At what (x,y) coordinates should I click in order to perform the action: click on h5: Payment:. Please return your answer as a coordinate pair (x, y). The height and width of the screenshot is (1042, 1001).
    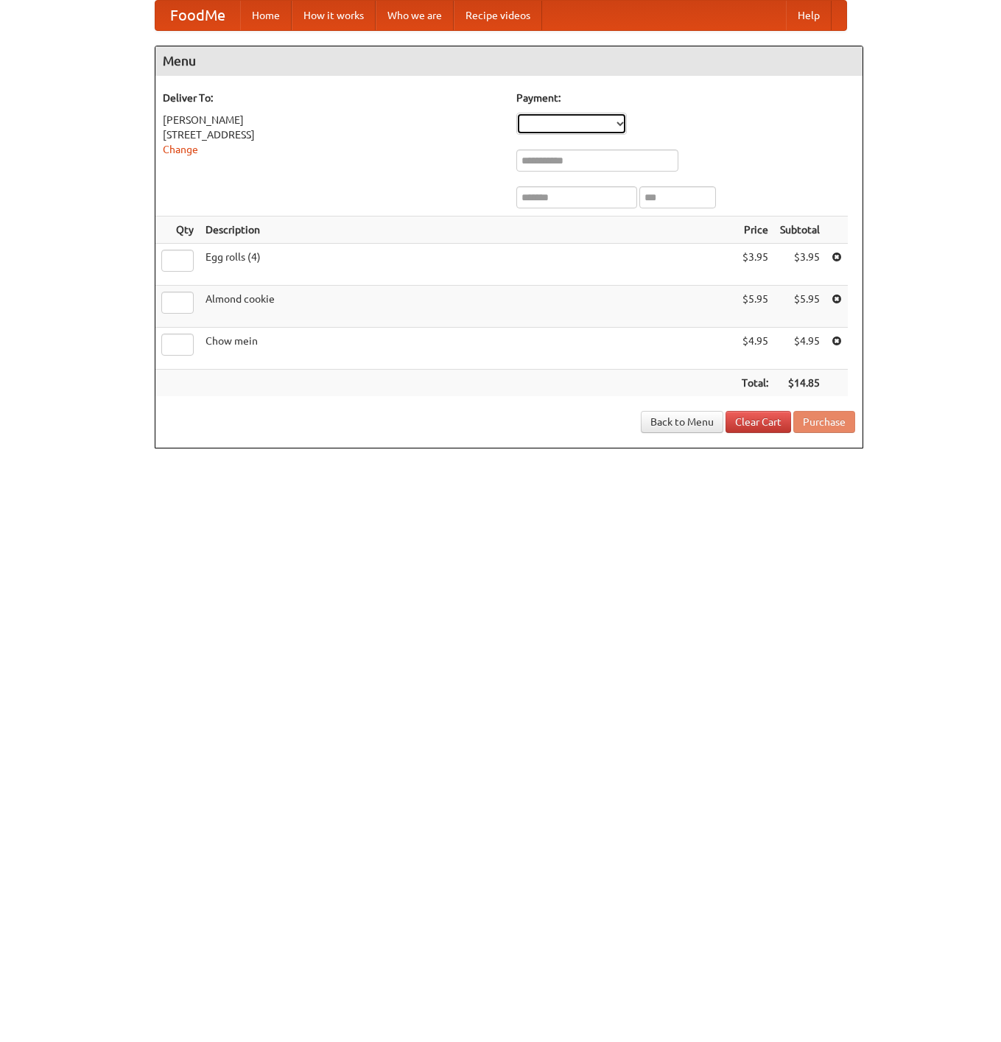
    Looking at the image, I should click on (686, 98).